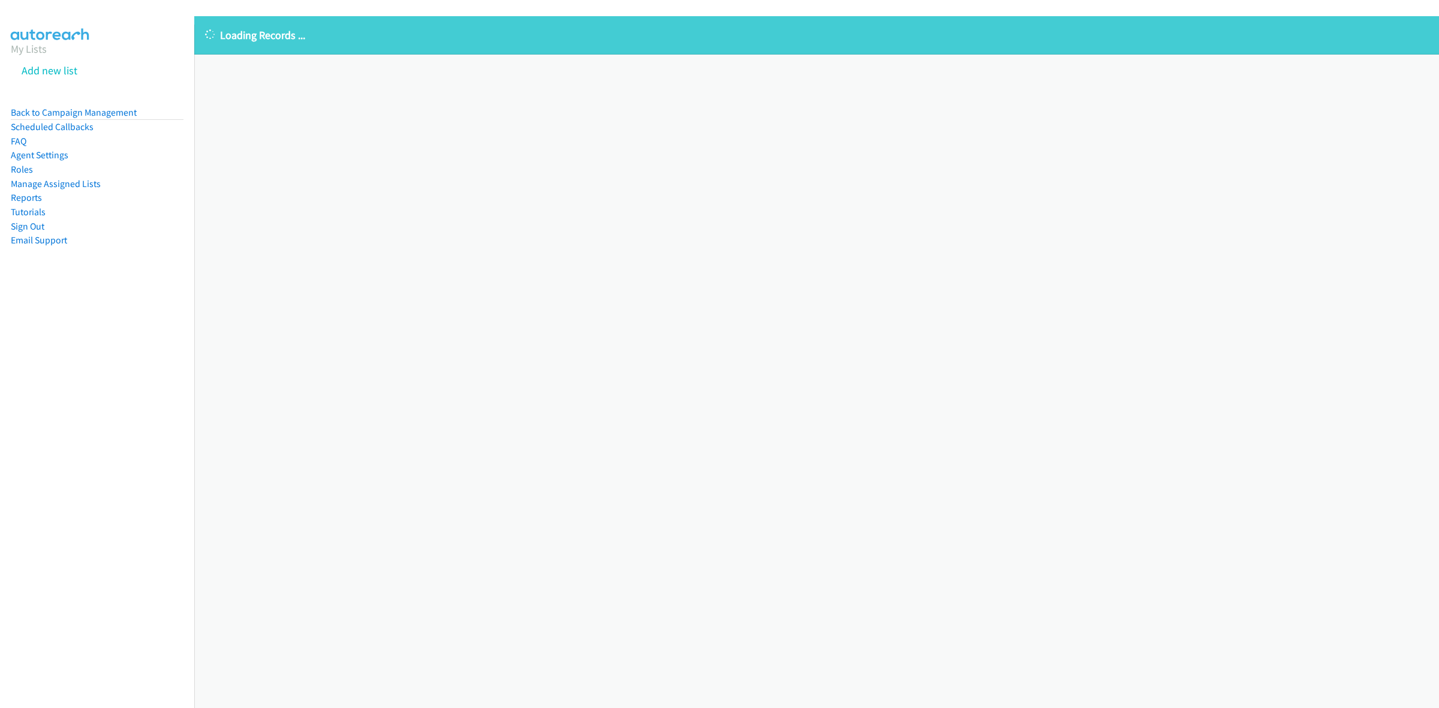 The width and height of the screenshot is (1439, 708). Describe the element at coordinates (39, 240) in the screenshot. I see `a: Email Support` at that location.